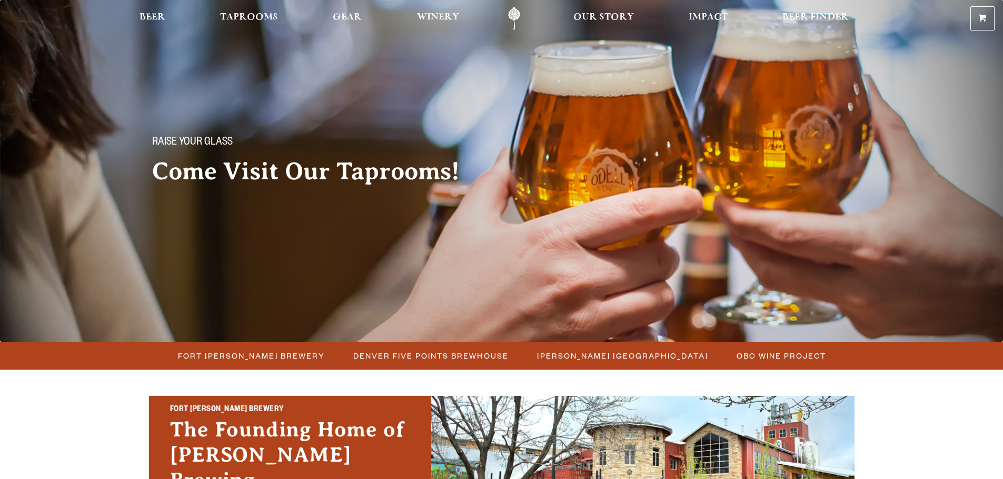 The image size is (1003, 479). What do you see at coordinates (249, 17) in the screenshot?
I see `span: Taprooms` at bounding box center [249, 17].